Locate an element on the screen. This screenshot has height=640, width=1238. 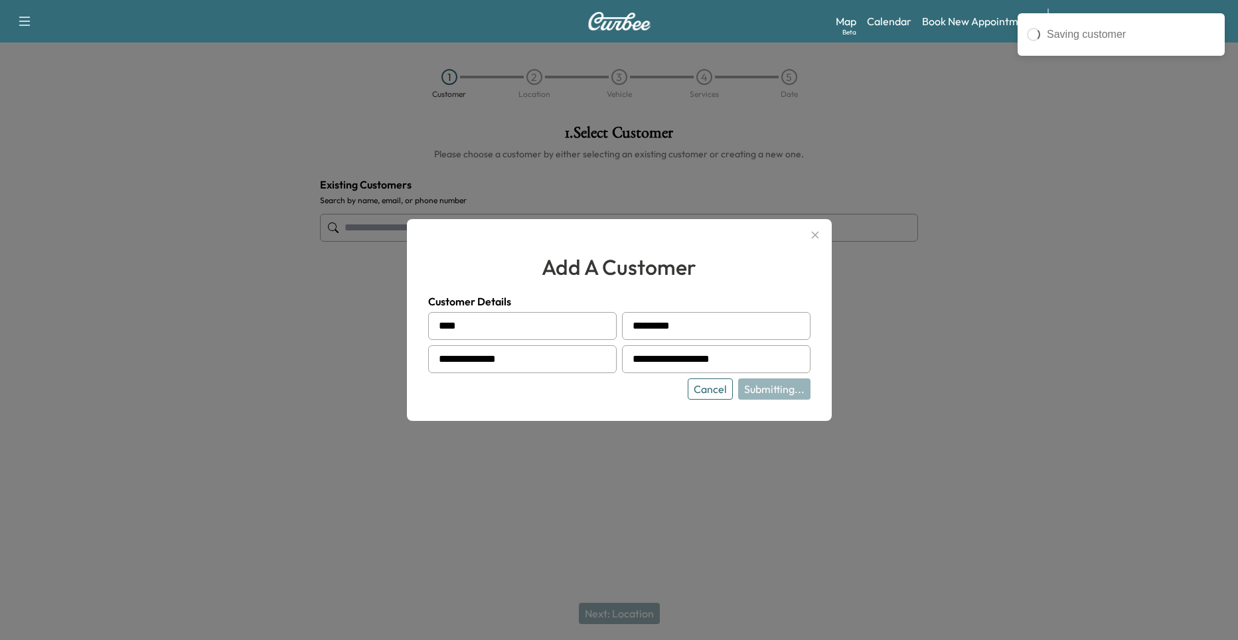
img: Curbee Logo is located at coordinates (619, 21).